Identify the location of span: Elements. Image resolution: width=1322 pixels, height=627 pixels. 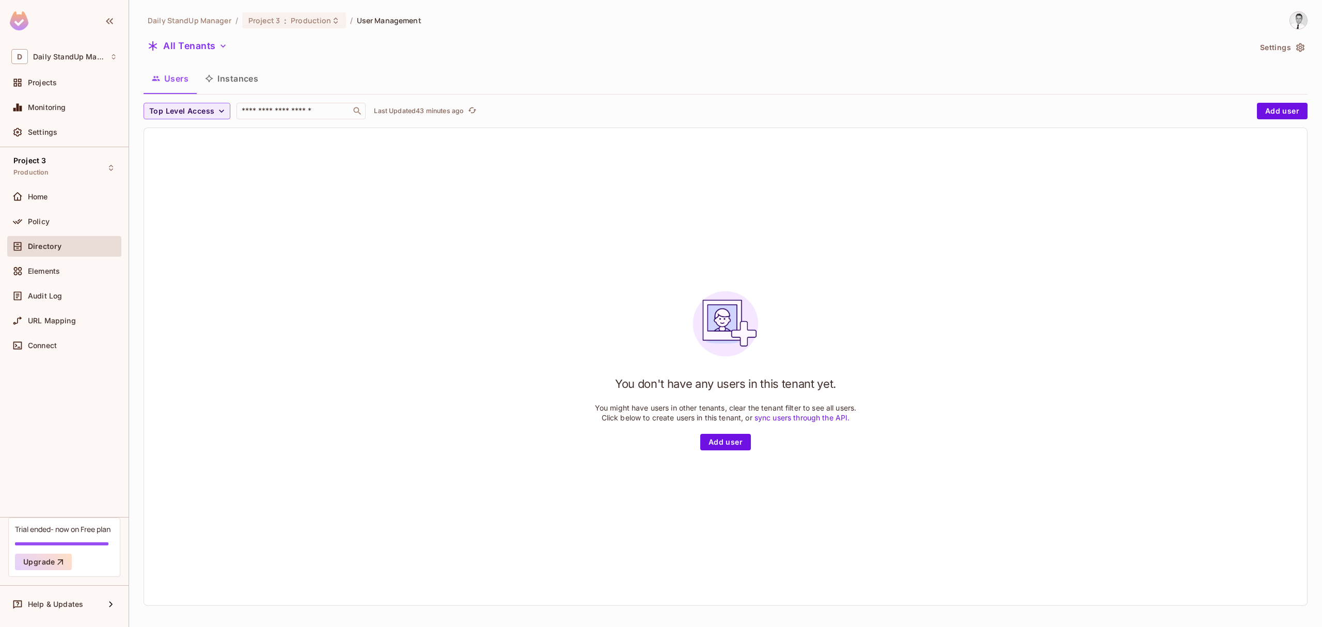
(44, 271).